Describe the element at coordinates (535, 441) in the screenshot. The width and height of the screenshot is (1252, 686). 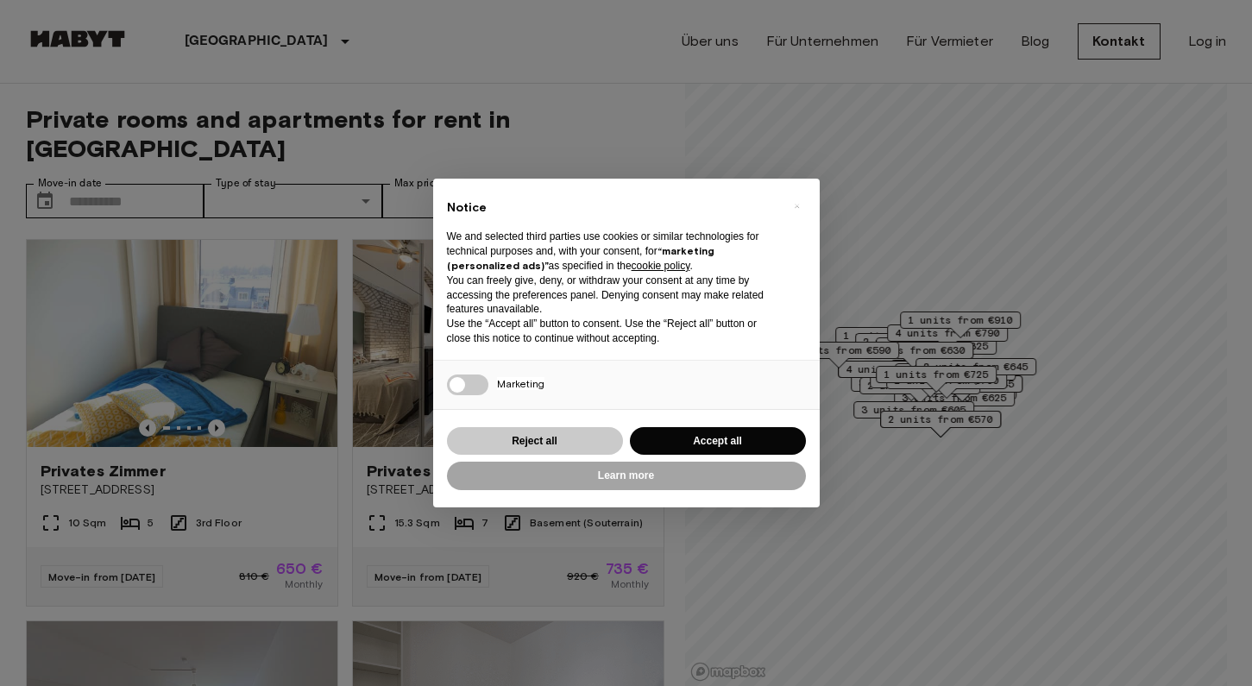
I see `button: Reject all` at that location.